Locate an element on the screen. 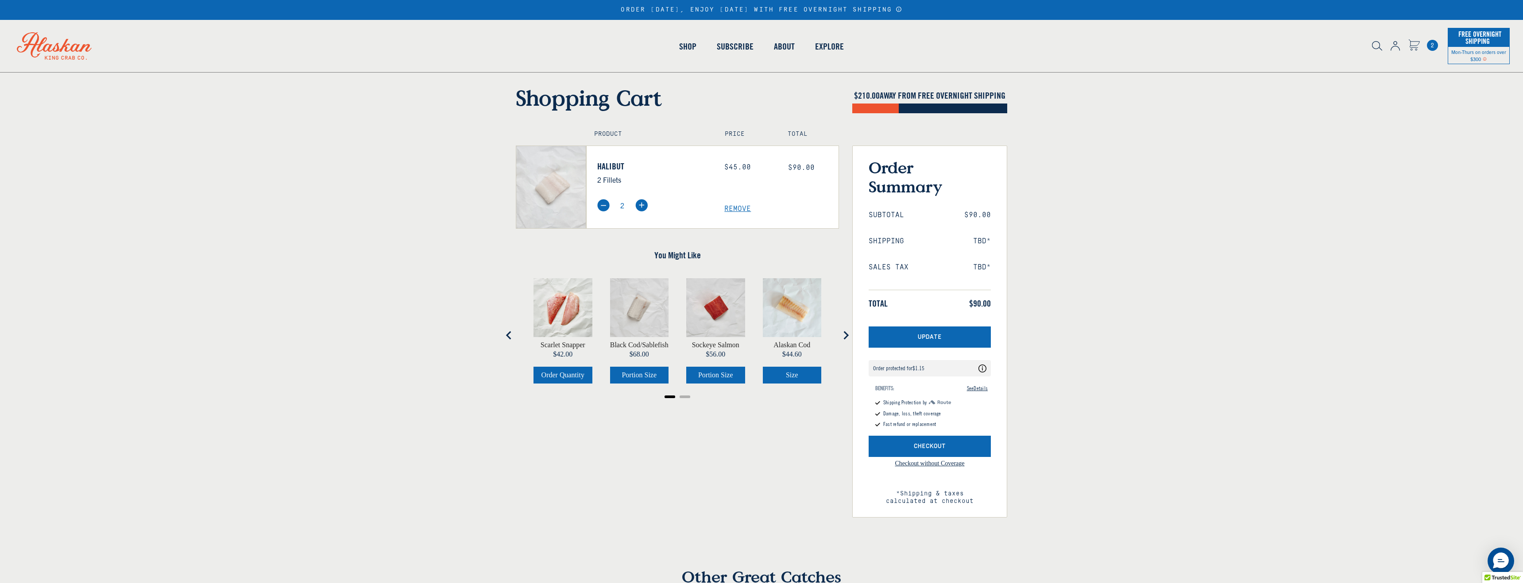 Image resolution: width=1523 pixels, height=583 pixels. h3: Order Summary is located at coordinates (930, 177).